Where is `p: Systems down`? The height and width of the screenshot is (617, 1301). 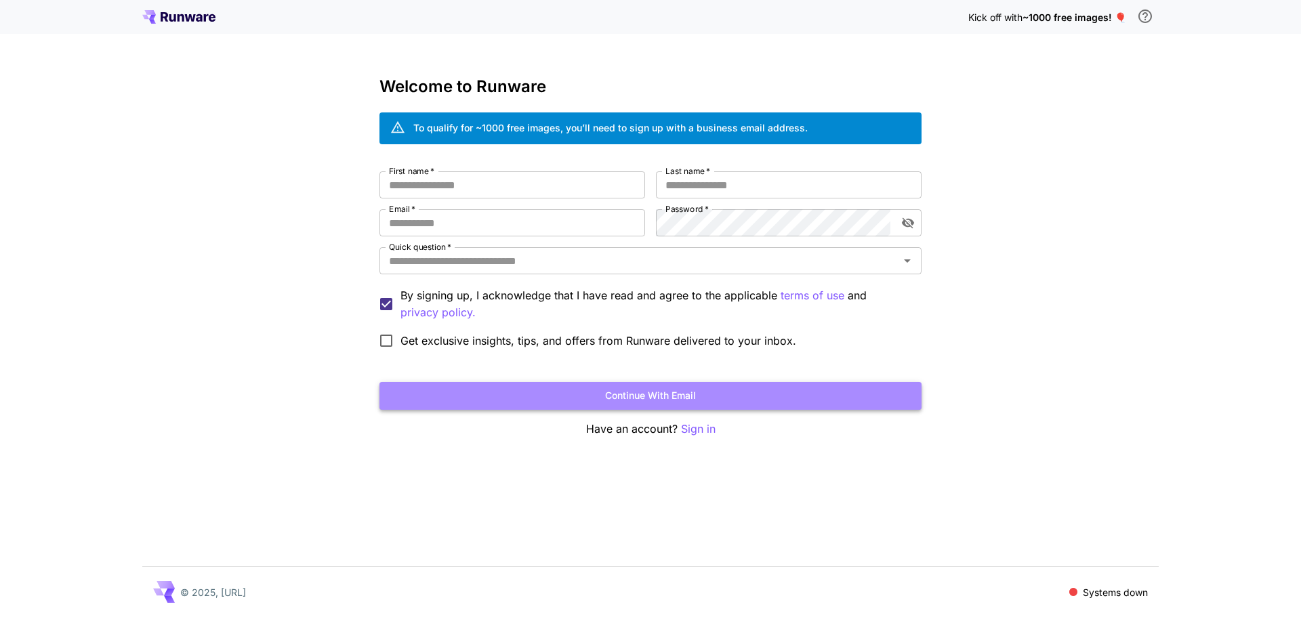
p: Systems down is located at coordinates (1116, 592).